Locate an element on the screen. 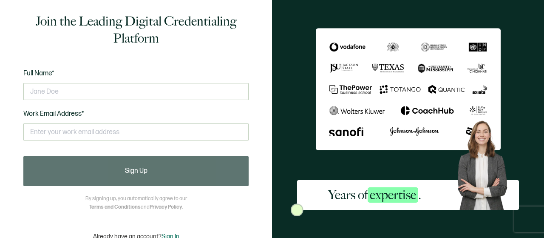  a: Privacy Policy is located at coordinates (166, 207).